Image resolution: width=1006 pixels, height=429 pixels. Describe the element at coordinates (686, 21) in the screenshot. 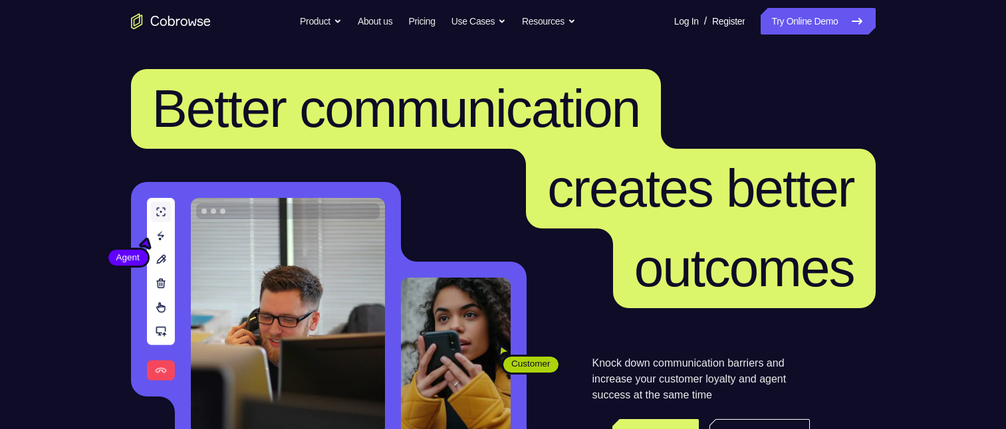

I see `a: Log In` at that location.